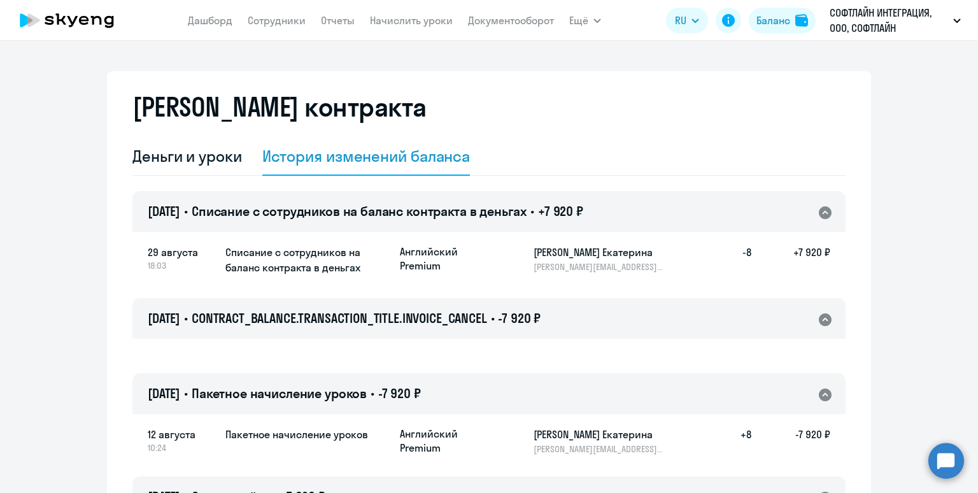 This screenshot has width=978, height=493. I want to click on p: СОФТЛАЙН ИНТЕГРАЦИЯ, ООО, СОФТЛАЙН ИНТЕГРАЦИЯ Соц. пакет, so click(889, 20).